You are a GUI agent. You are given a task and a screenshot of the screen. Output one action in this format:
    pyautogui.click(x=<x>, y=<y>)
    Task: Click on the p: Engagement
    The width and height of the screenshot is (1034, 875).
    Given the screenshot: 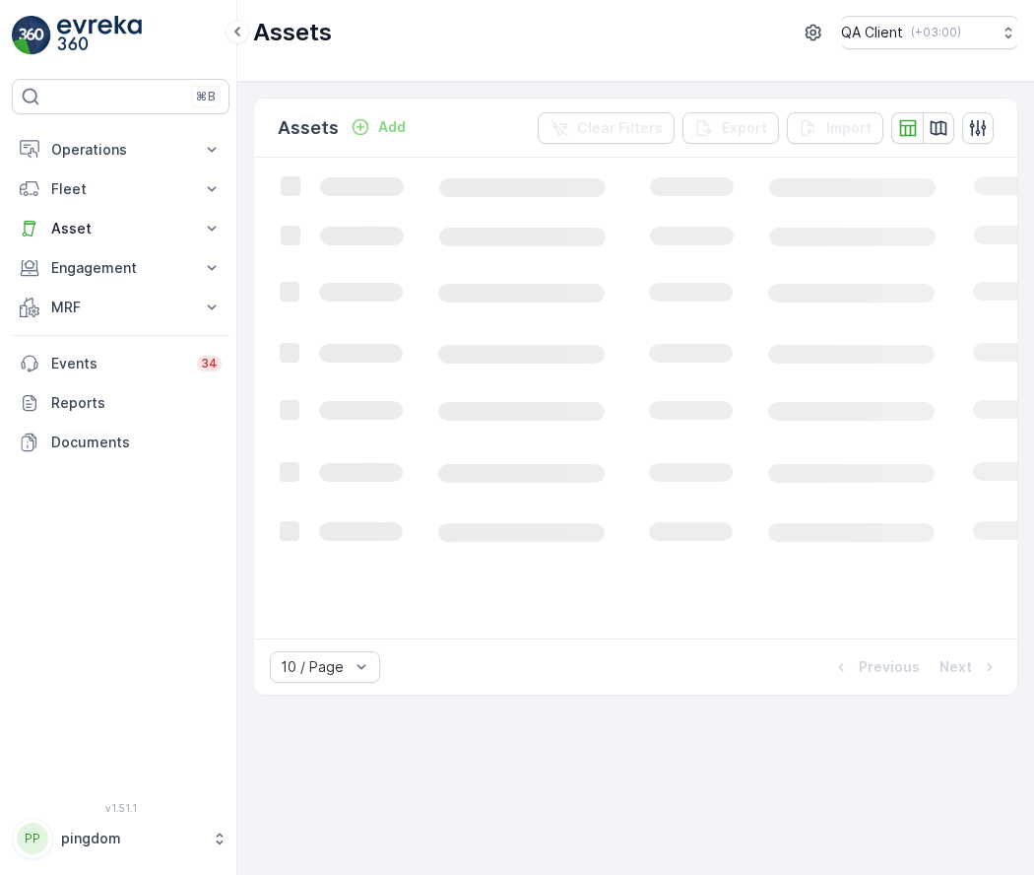 What is the action you would take?
    pyautogui.click(x=120, y=268)
    